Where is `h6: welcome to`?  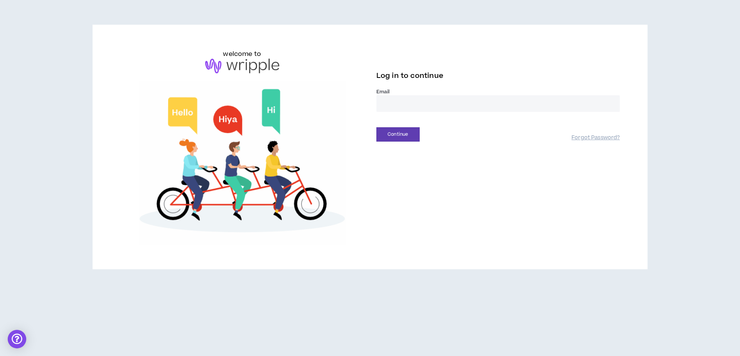
h6: welcome to is located at coordinates (242, 54).